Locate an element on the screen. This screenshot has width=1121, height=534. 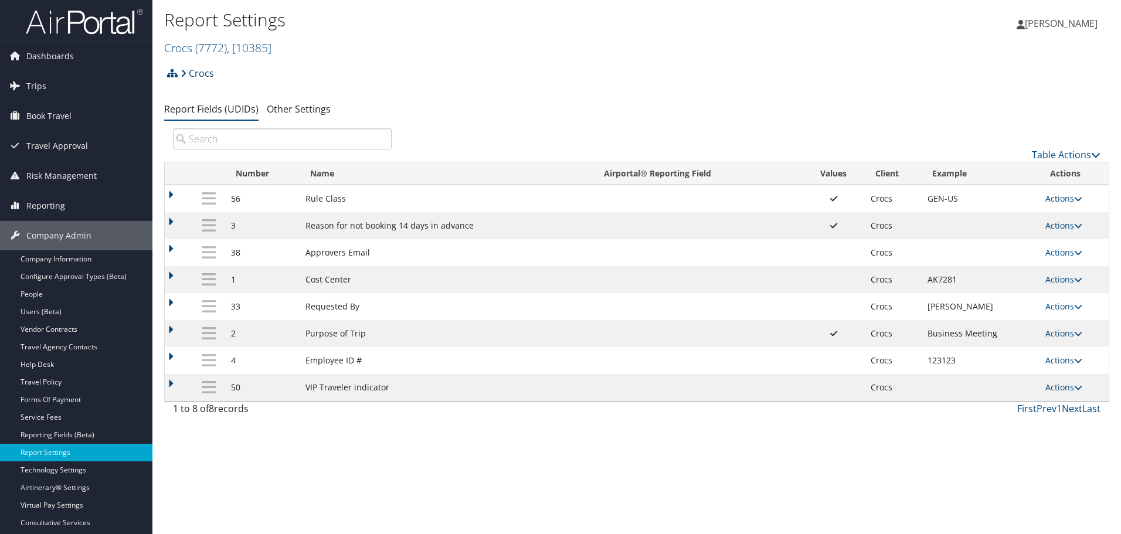
a: First is located at coordinates (1027, 409).